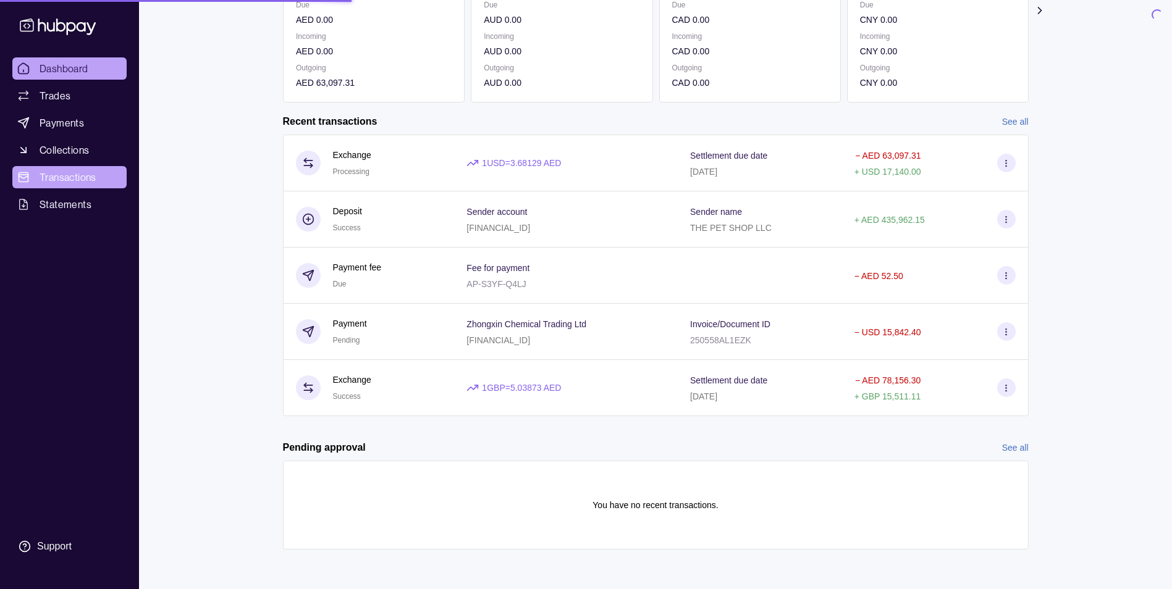  Describe the element at coordinates (62, 123) in the screenshot. I see `span: Payments` at that location.